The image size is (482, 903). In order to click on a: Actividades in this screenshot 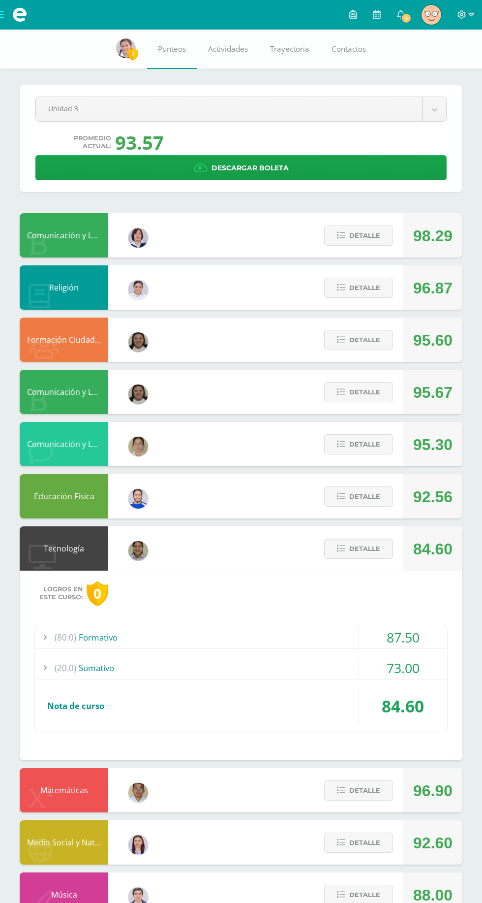, I will do `click(228, 49)`.